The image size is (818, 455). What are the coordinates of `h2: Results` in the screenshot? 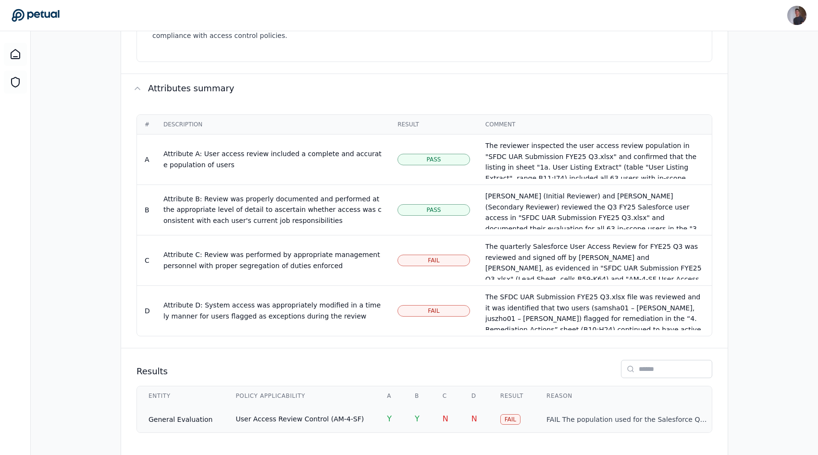 It's located at (152, 372).